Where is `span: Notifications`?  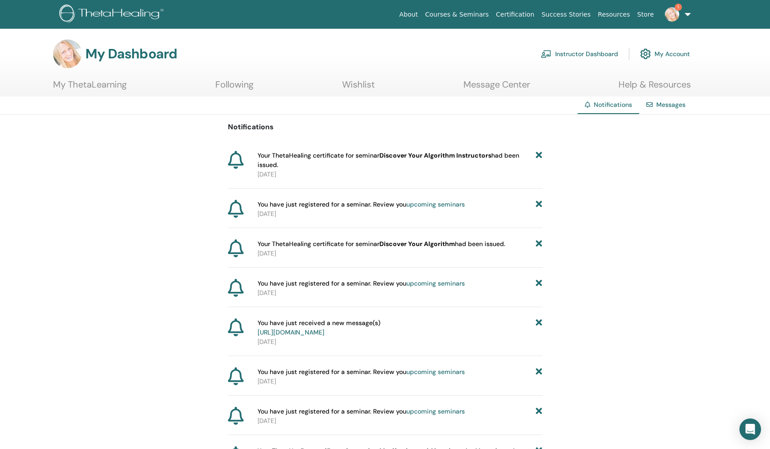
span: Notifications is located at coordinates (612, 105).